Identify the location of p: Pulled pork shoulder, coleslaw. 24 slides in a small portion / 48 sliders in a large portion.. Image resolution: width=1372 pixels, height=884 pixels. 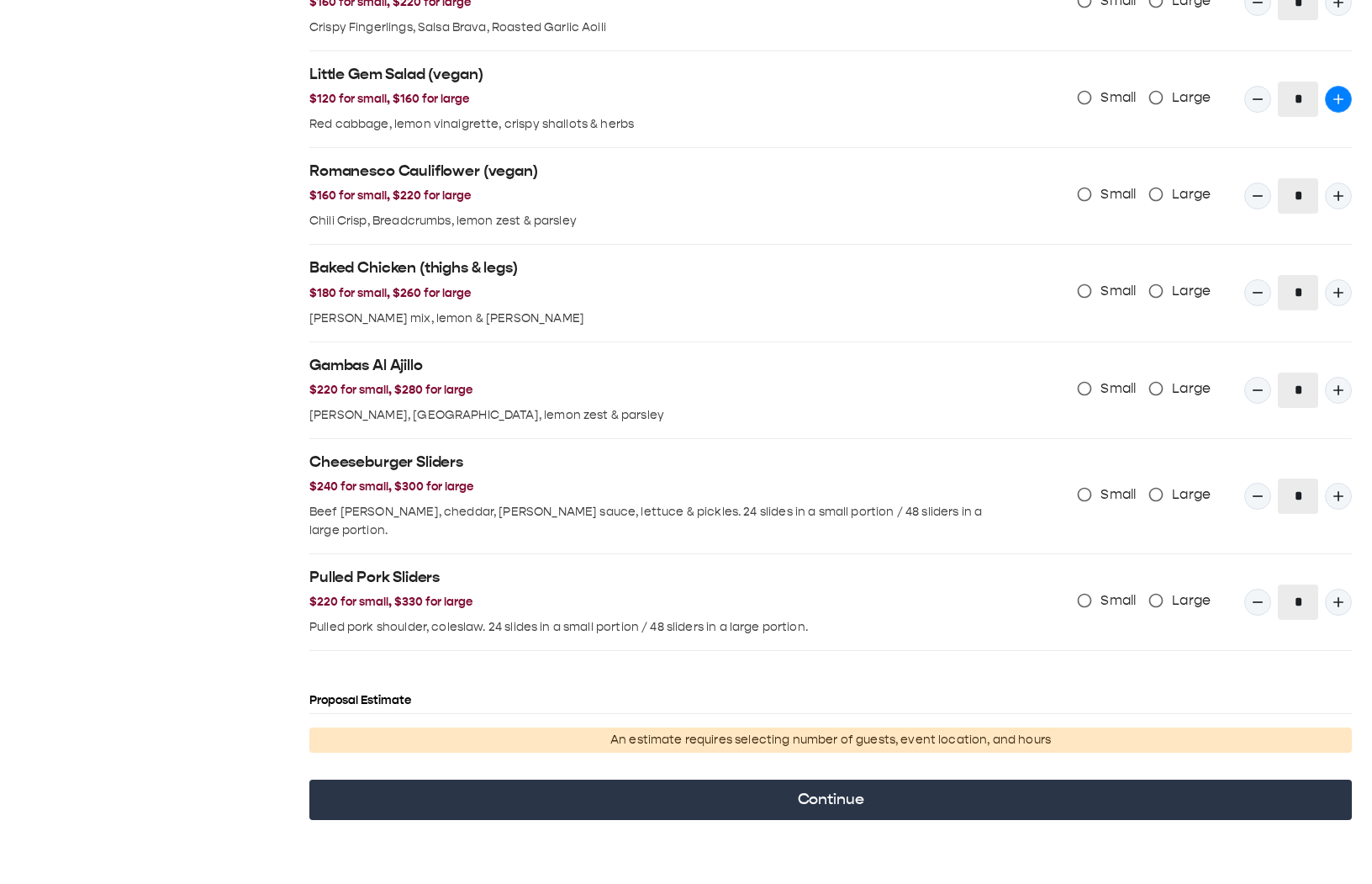
(654, 628).